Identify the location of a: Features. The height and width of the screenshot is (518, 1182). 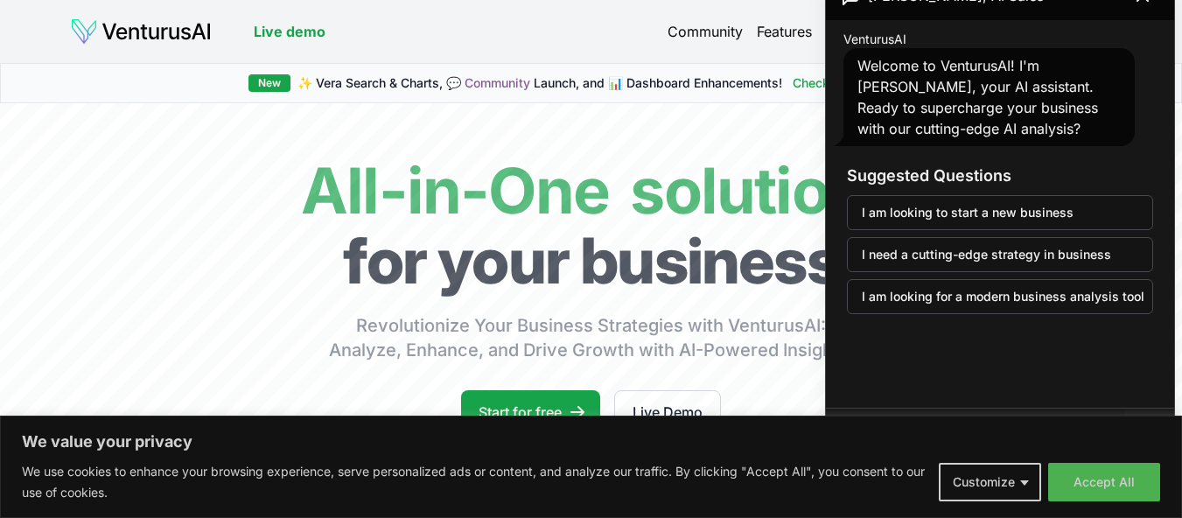
(784, 31).